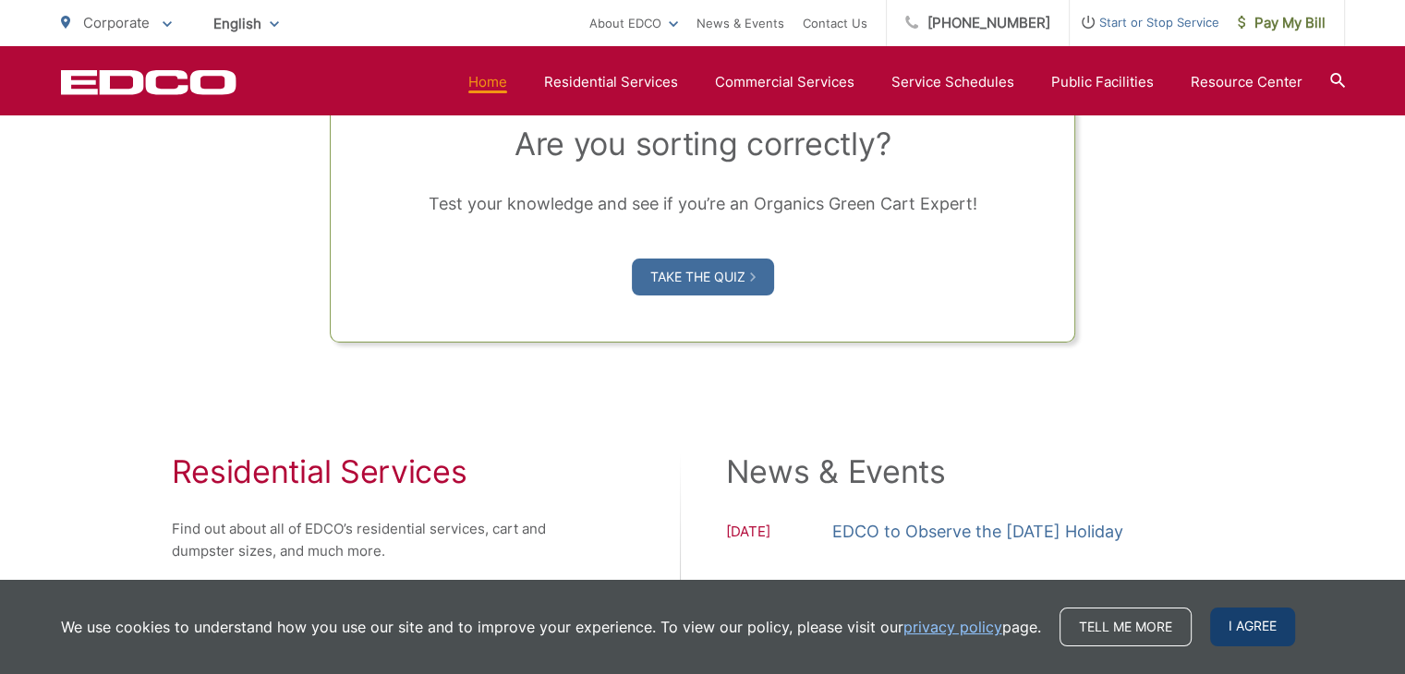  I want to click on p: We use cookies to understand how you use our site and to improve your experience. To view our pol..., so click(551, 627).